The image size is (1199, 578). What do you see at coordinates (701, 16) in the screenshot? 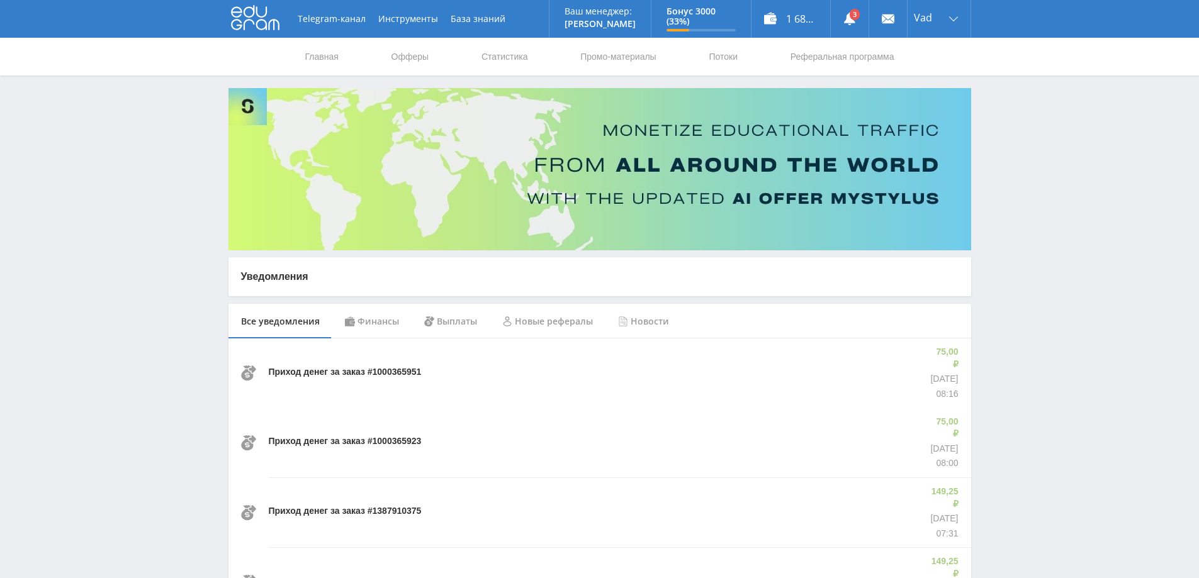
I see `p: Бонус 3000 (33%)` at bounding box center [701, 16].